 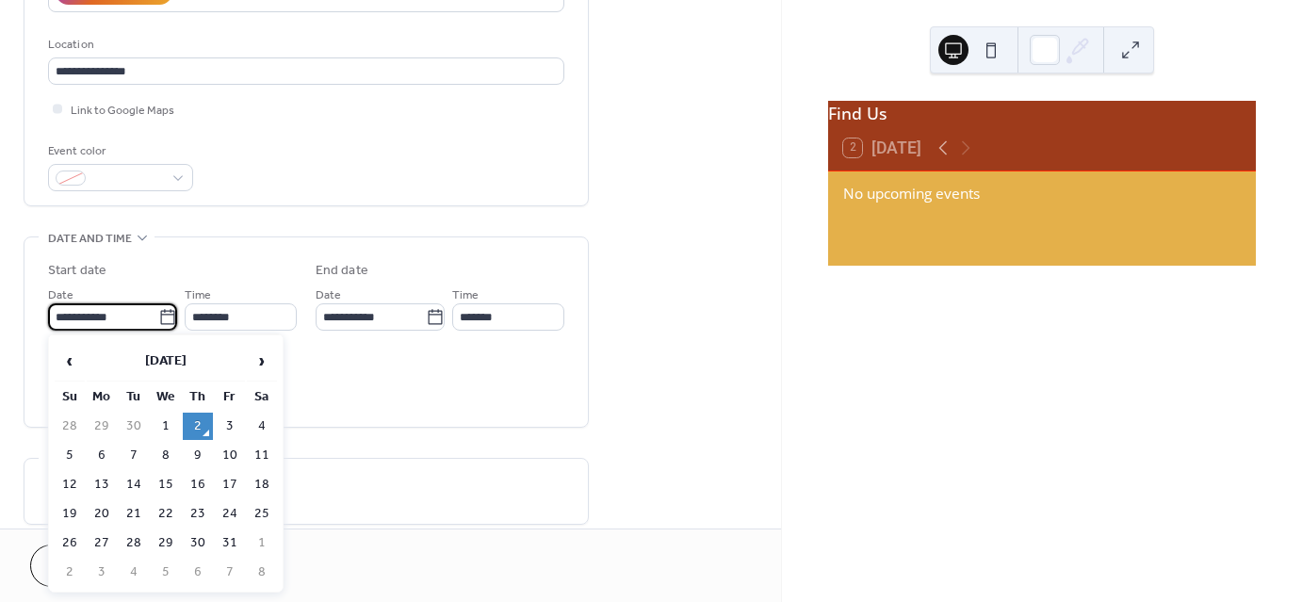 I want to click on a: Cancel, so click(x=88, y=565).